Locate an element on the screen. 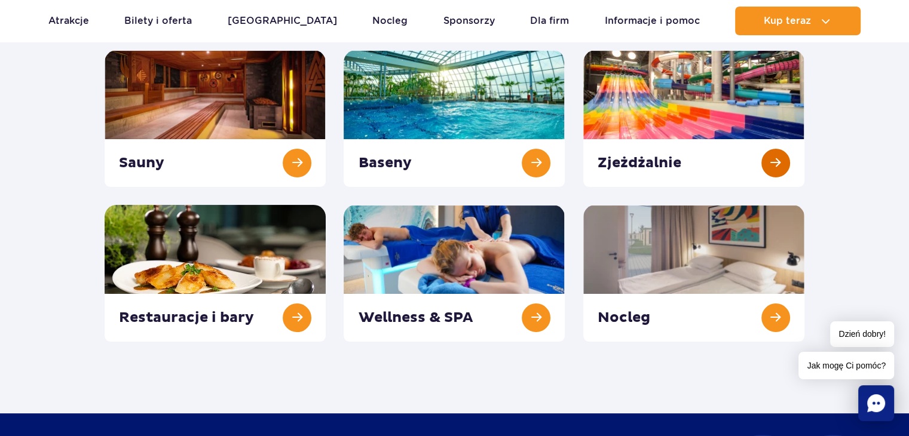 The width and height of the screenshot is (909, 436). a: Dla firm is located at coordinates (549, 21).